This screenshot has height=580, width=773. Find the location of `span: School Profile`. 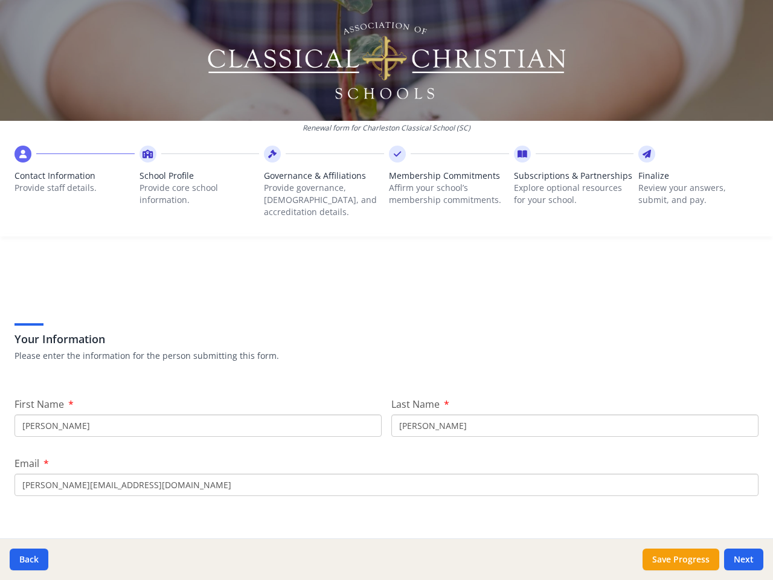

span: School Profile is located at coordinates (199, 176).